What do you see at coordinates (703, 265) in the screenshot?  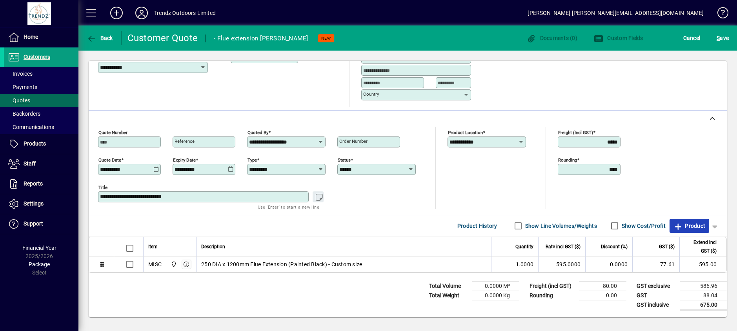 I see `td: 595.00` at bounding box center [703, 265].